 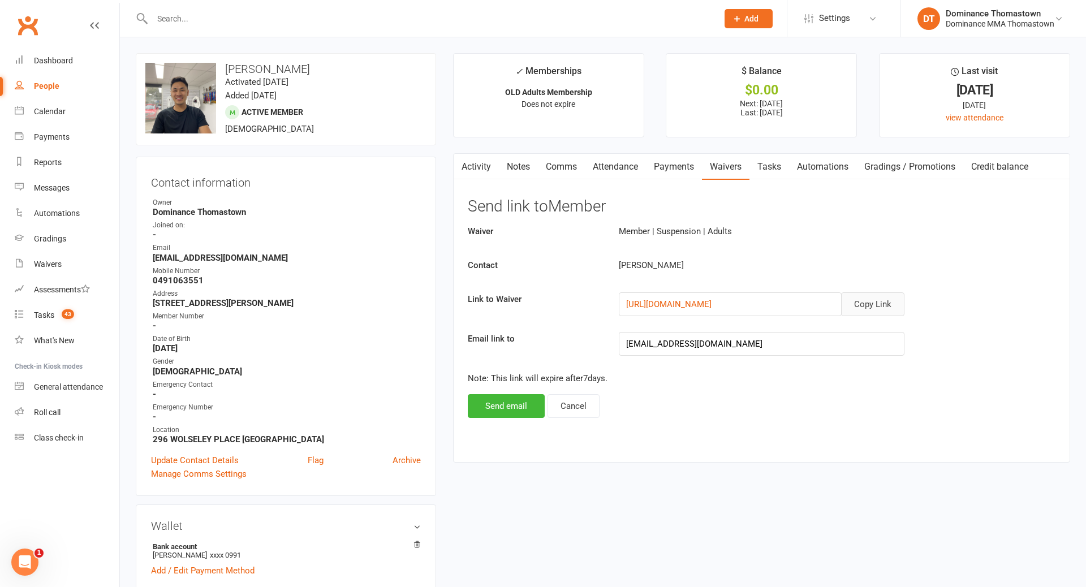 I want to click on a: Messages, so click(x=67, y=188).